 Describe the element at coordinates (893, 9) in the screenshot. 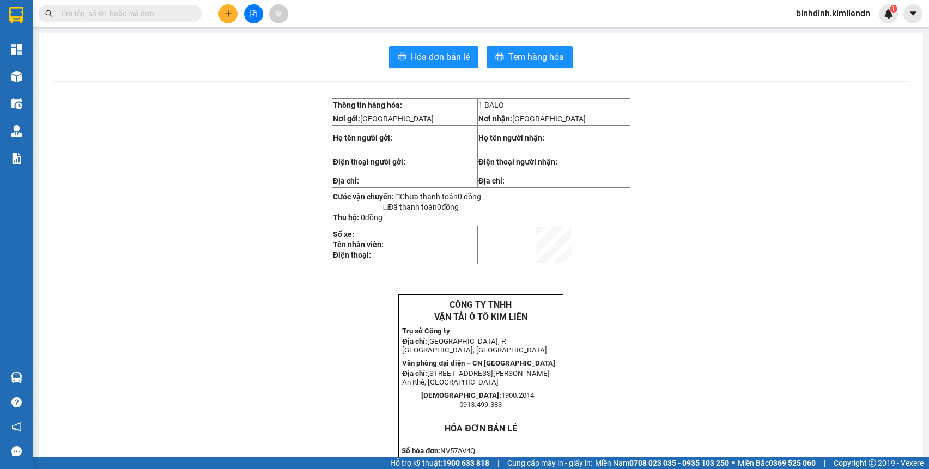

I see `sup: 1` at that location.